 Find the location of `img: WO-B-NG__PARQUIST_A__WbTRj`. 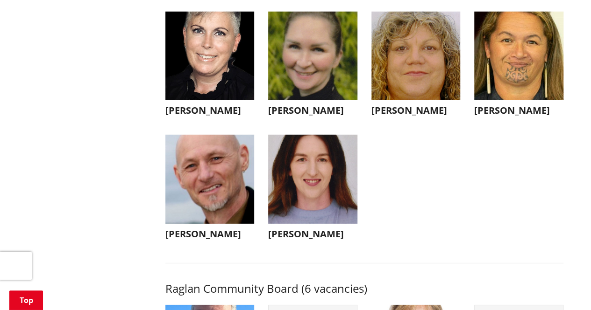

img: WO-B-NG__PARQUIST_A__WbTRj is located at coordinates (210, 56).